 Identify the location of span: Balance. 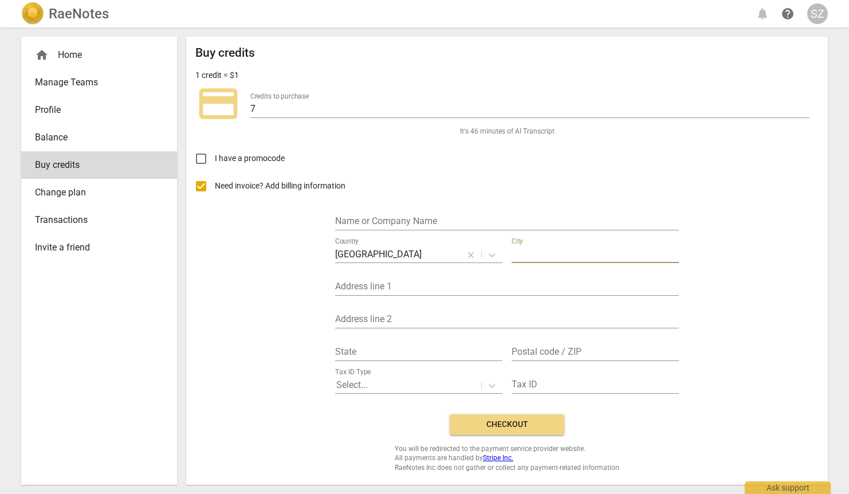
(95, 138).